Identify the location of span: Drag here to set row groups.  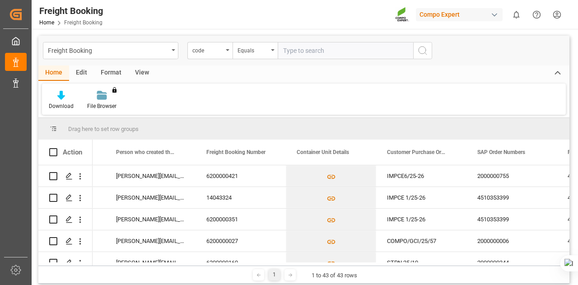
(103, 129).